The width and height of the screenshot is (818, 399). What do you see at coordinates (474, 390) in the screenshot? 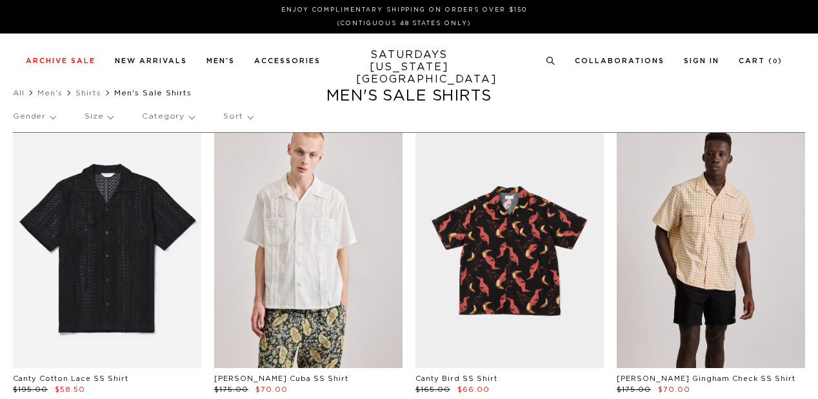
I see `span: $66.00` at bounding box center [474, 390].